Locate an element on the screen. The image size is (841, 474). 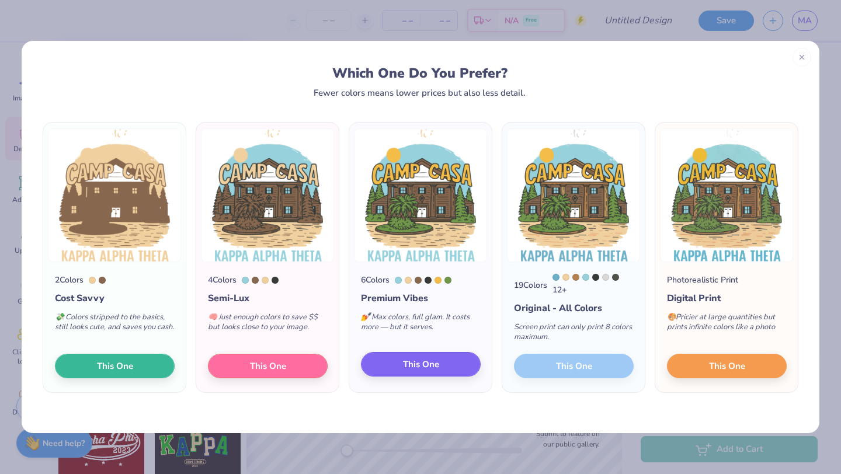
div: Cost Savvy is located at coordinates (114, 298).